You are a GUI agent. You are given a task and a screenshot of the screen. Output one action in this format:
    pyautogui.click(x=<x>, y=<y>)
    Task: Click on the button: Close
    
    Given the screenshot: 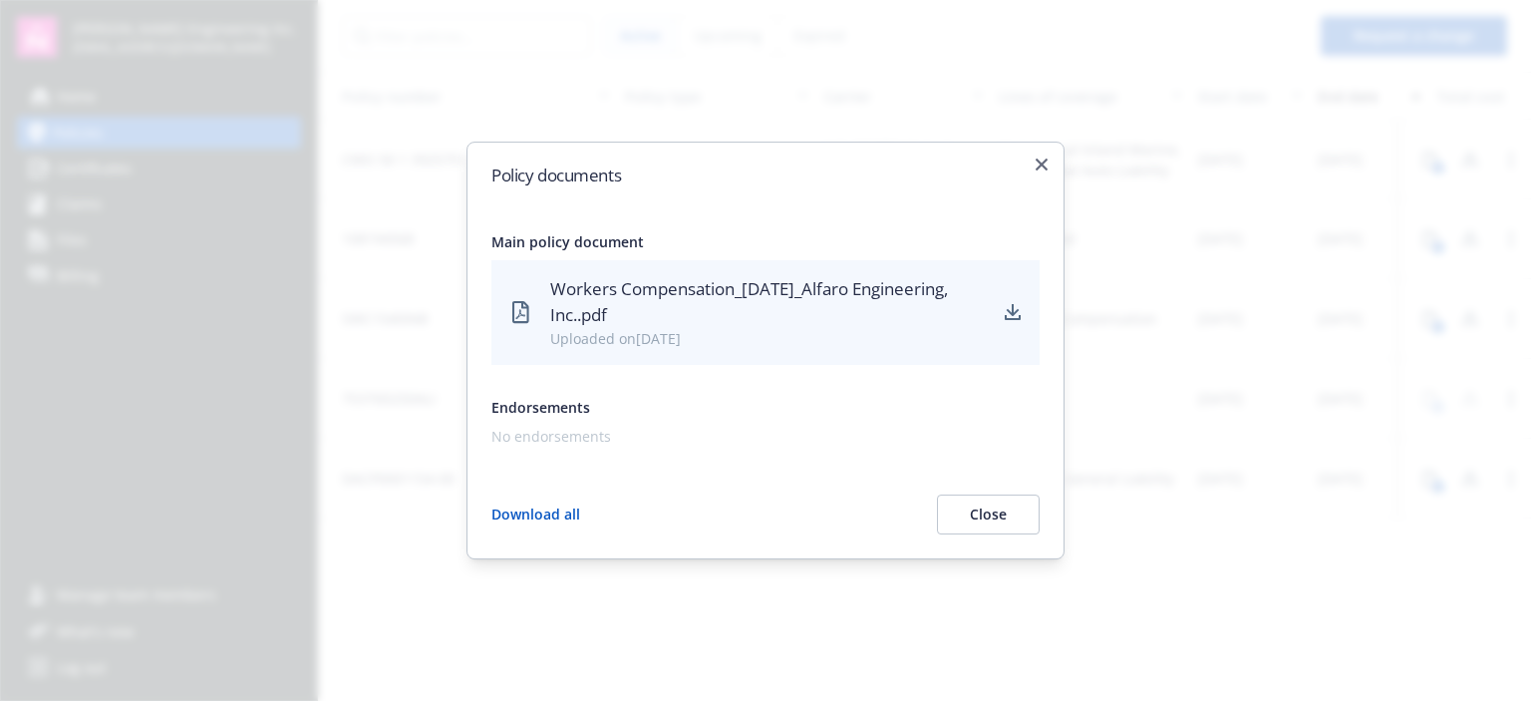 What is the action you would take?
    pyautogui.click(x=988, y=514)
    